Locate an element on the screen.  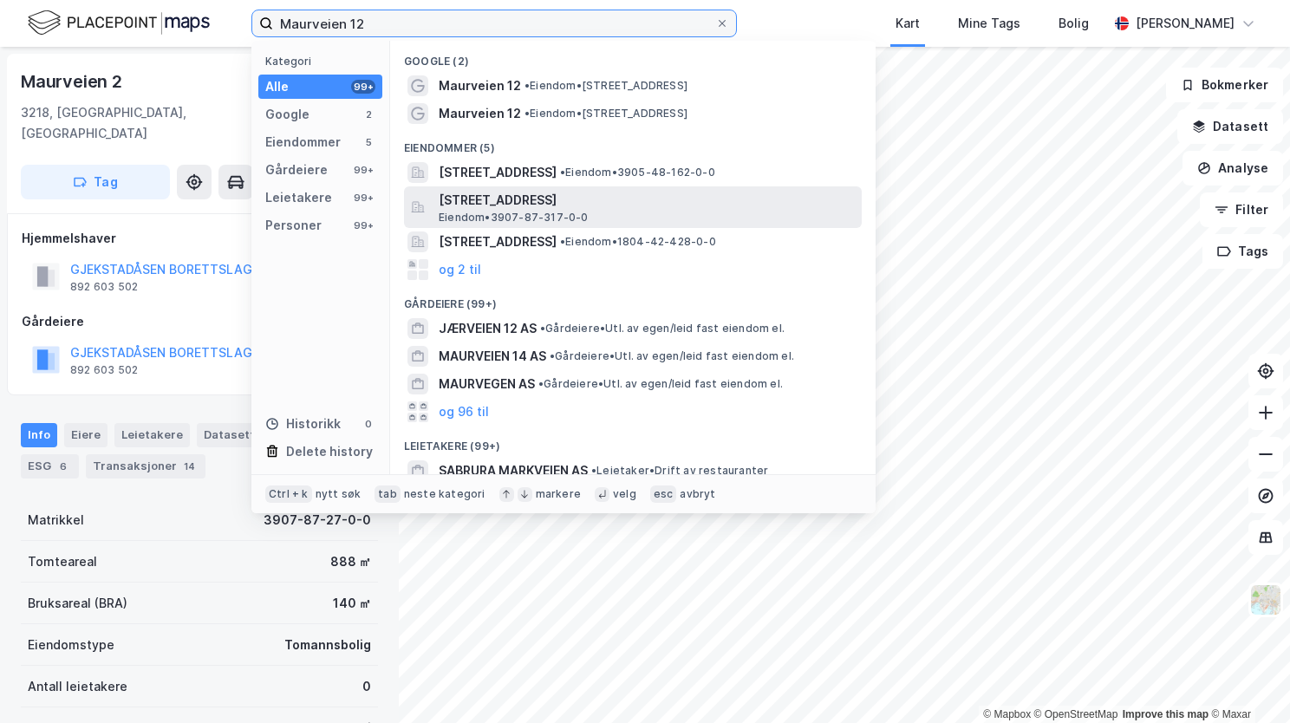
div: Delete history is located at coordinates (329, 452).